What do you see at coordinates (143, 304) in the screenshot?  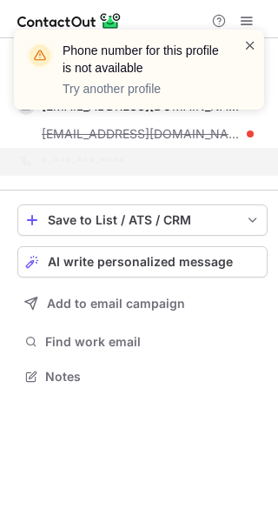 I see `button: Add to email campaign` at bounding box center [143, 304].